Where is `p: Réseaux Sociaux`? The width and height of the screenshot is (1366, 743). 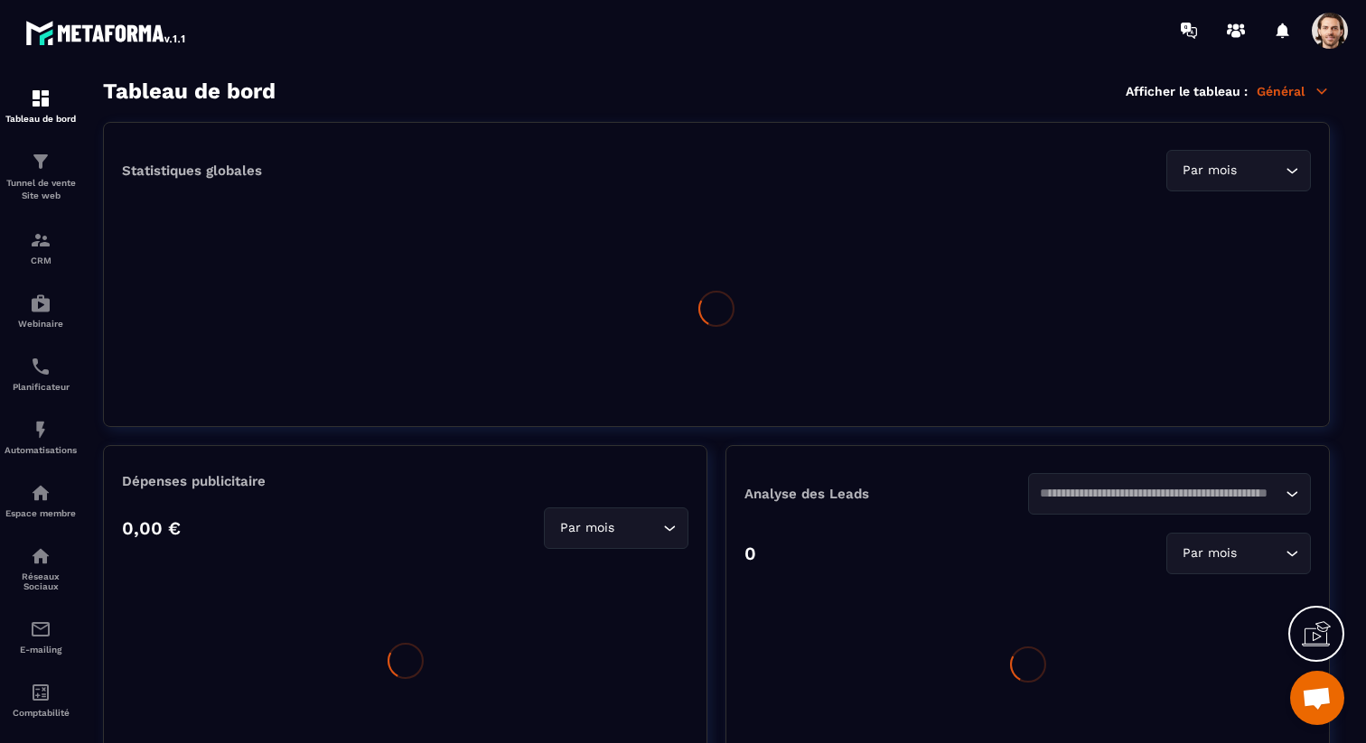 p: Réseaux Sociaux is located at coordinates (41, 582).